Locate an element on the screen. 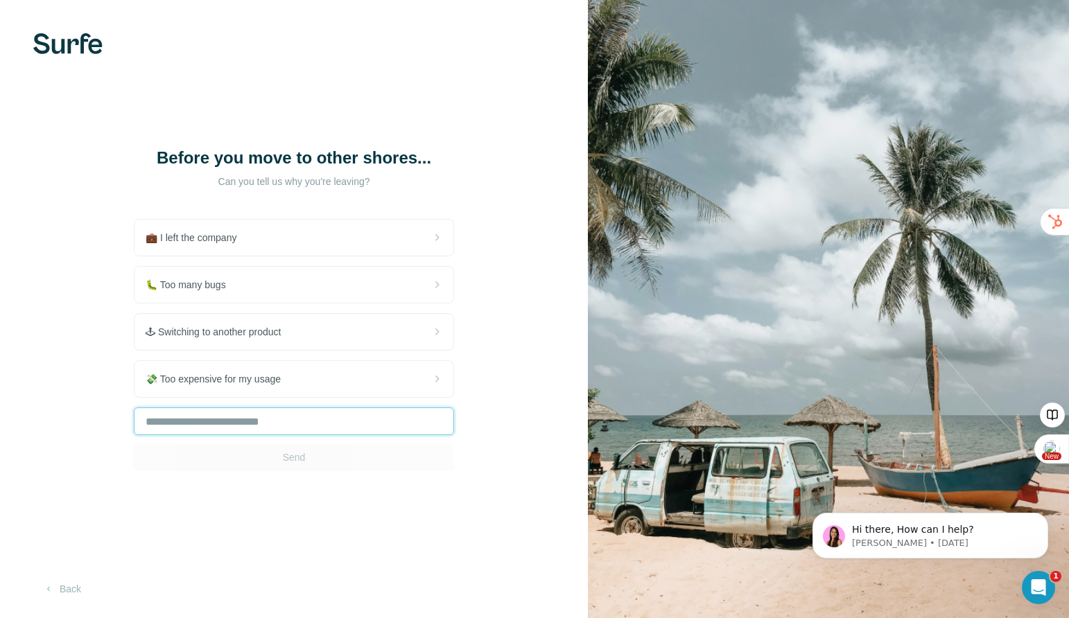 This screenshot has width=1069, height=618. p: Can you tell us why you're leaving? is located at coordinates (294, 182).